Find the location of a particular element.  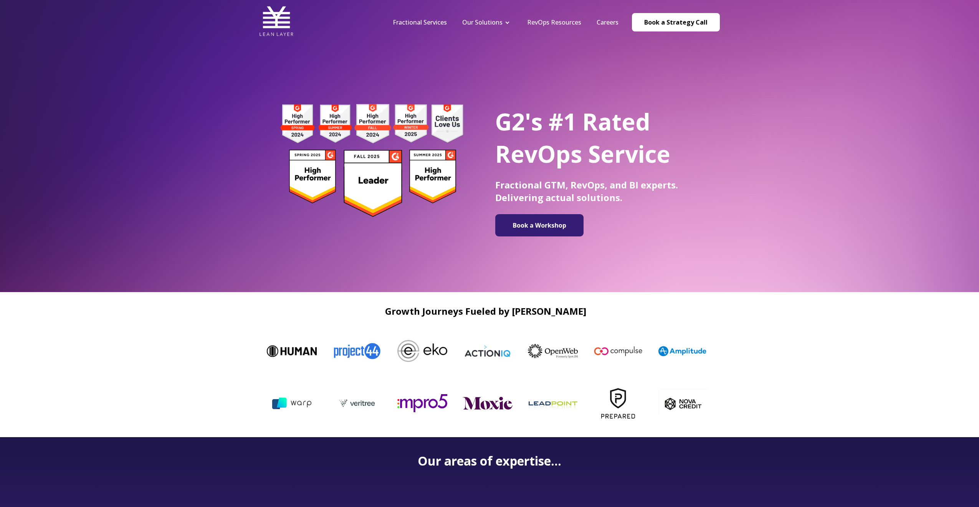

img: g2 badges is located at coordinates (371, 160).